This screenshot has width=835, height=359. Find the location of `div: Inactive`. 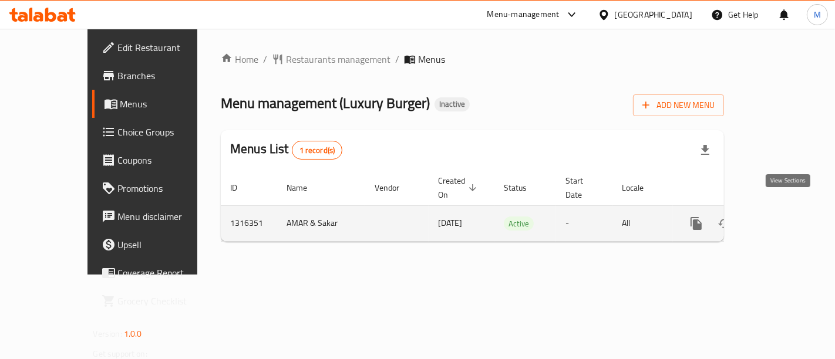

div: Inactive is located at coordinates (452, 104).